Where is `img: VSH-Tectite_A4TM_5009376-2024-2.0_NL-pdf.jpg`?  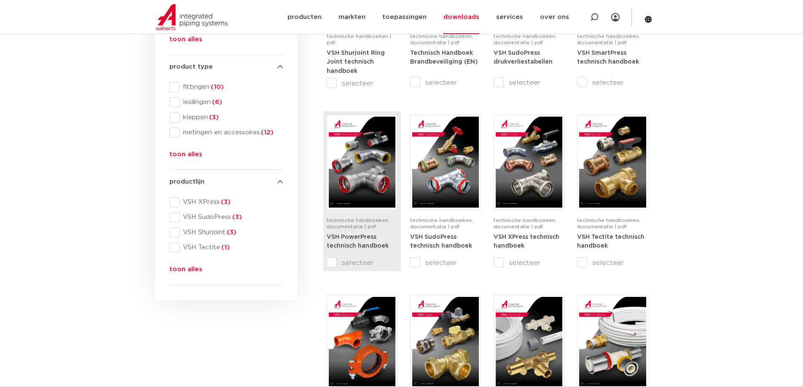 img: VSH-Tectite_A4TM_5009376-2024-2.0_NL-pdf.jpg is located at coordinates (612, 162).